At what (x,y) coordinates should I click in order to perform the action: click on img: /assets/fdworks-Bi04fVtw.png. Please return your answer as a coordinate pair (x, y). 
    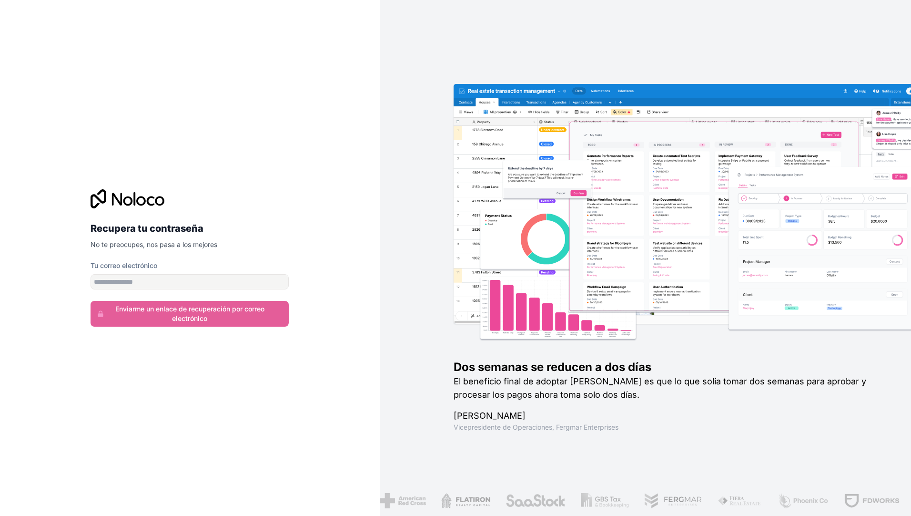
    Looking at the image, I should click on (872, 501).